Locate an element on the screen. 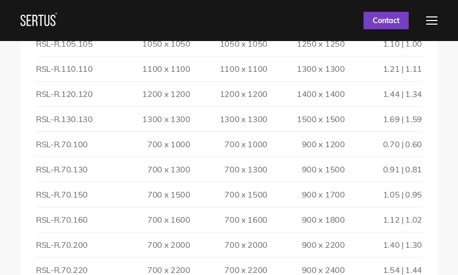 The width and height of the screenshot is (458, 275). td: 900 x 1200 is located at coordinates (306, 144).